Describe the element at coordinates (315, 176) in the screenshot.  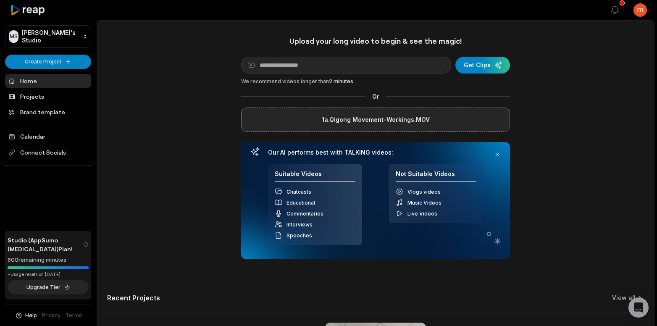
I see `h4: Suitable Videos` at that location.